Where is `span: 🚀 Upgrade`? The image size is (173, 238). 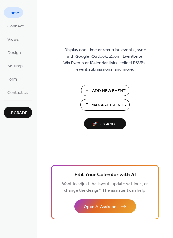
span: 🚀 Upgrade is located at coordinates (105, 124).